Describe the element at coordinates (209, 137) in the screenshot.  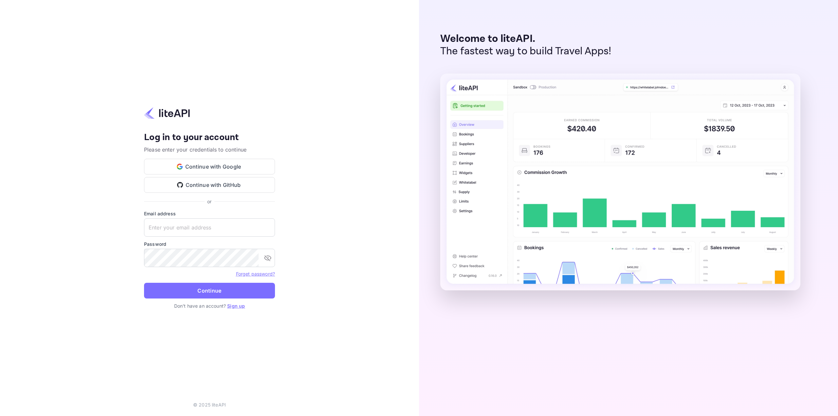
I see `h4: Log in to your account` at that location.